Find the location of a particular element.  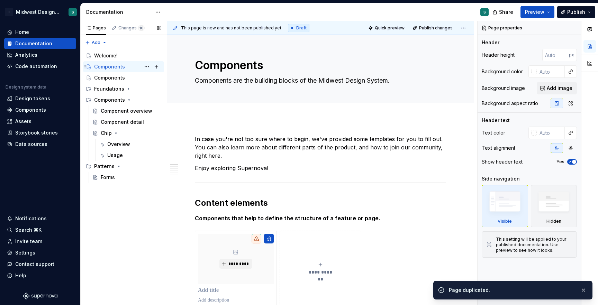

button: TMidwest Design SystemS is located at coordinates (40, 12).